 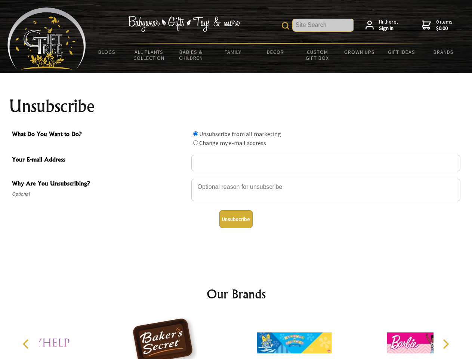 I want to click on a: Brands, so click(x=444, y=52).